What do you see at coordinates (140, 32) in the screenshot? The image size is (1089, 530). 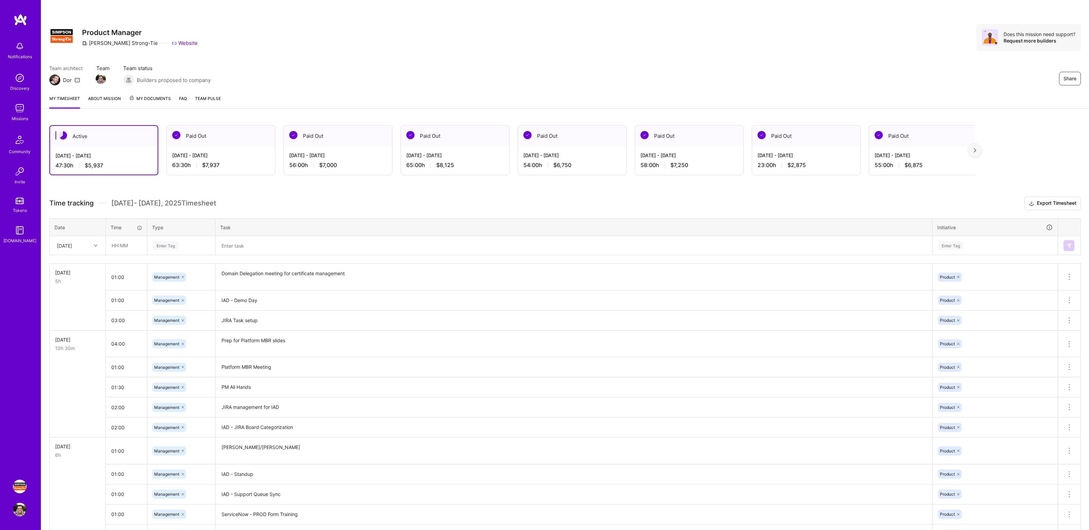 I see `h3: Product Manager` at bounding box center [140, 32].